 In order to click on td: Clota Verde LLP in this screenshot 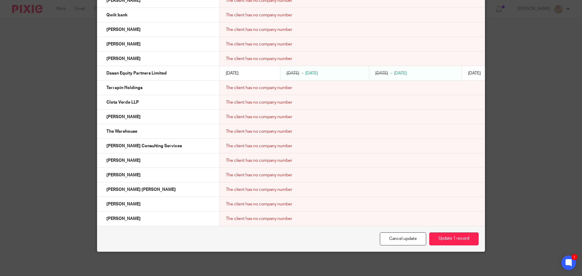, I will do `click(158, 102)`.